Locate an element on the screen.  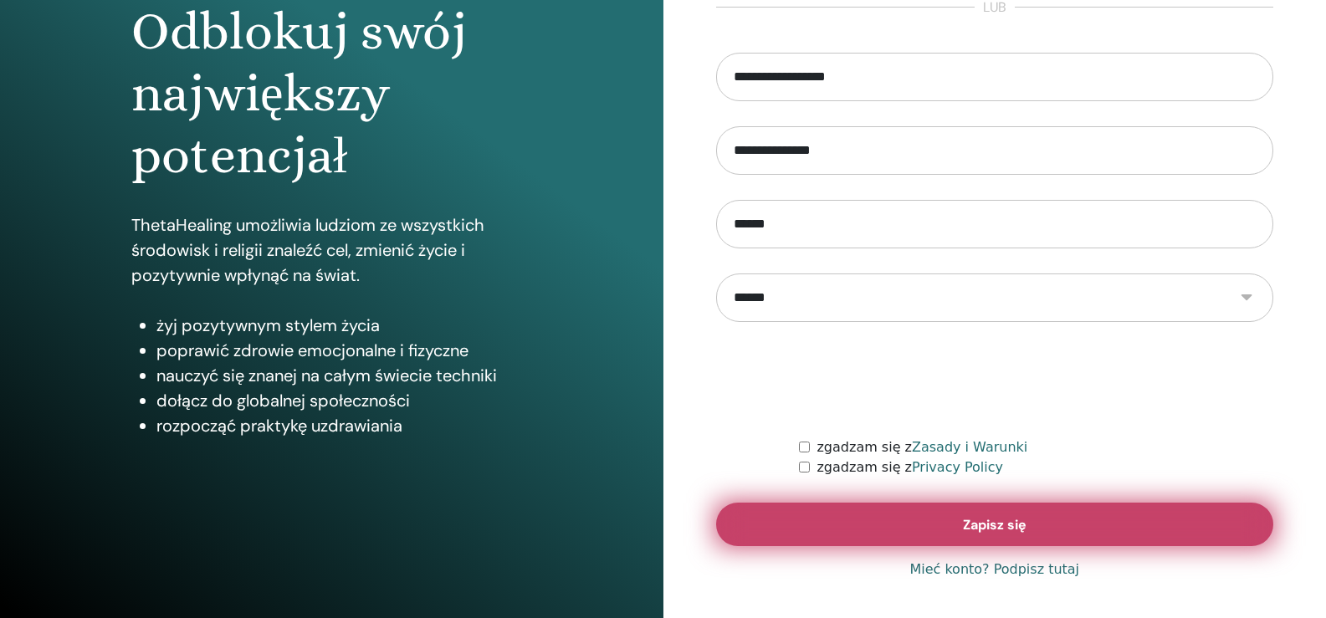
p: ThetaHealing umożliwia ludziom ze wszystkich środowisk i religii znaleźć cel, zmienić życie i poz... is located at coordinates (331, 250).